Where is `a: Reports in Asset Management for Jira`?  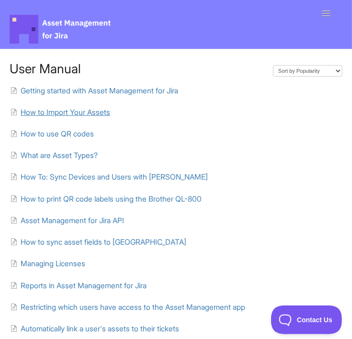 a: Reports in Asset Management for Jira is located at coordinates (78, 285).